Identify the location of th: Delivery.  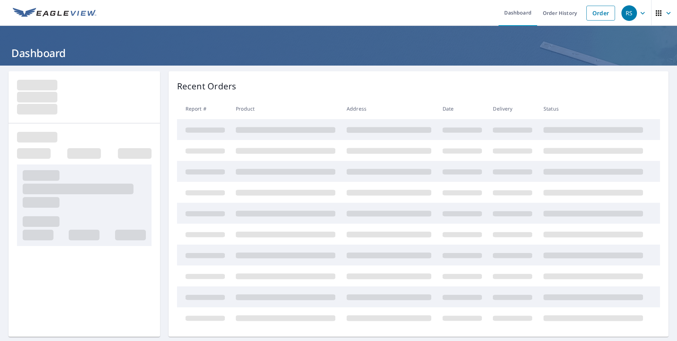
(513, 108).